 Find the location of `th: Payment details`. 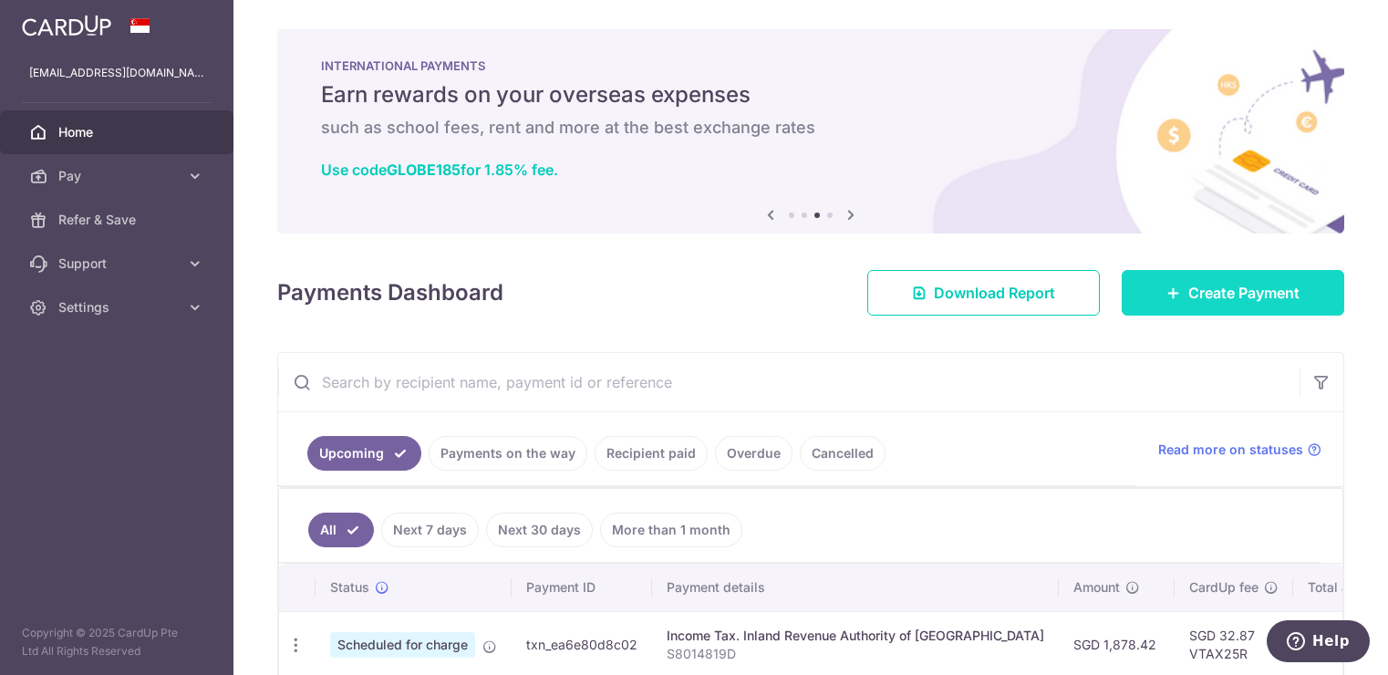

th: Payment details is located at coordinates (855, 587).